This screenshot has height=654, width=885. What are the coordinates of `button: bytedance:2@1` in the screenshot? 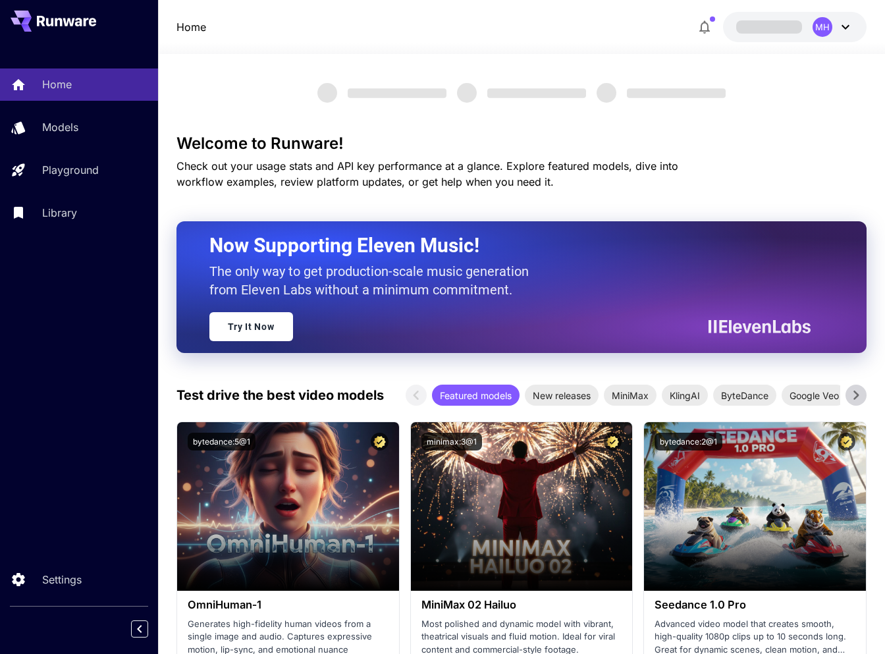 It's located at (688, 441).